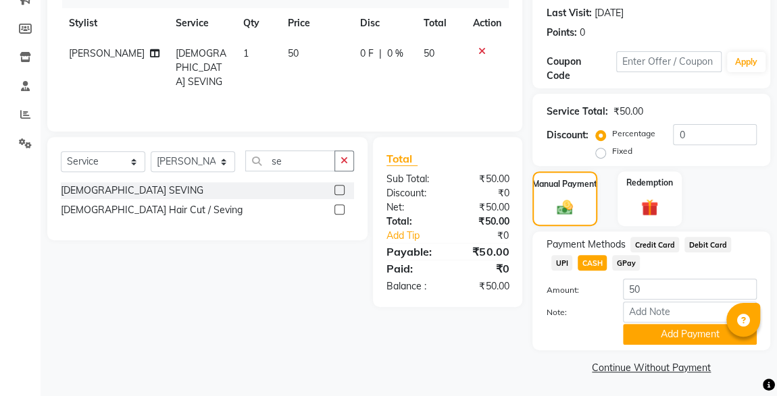  Describe the element at coordinates (412, 252) in the screenshot. I see `div: Payable:` at that location.